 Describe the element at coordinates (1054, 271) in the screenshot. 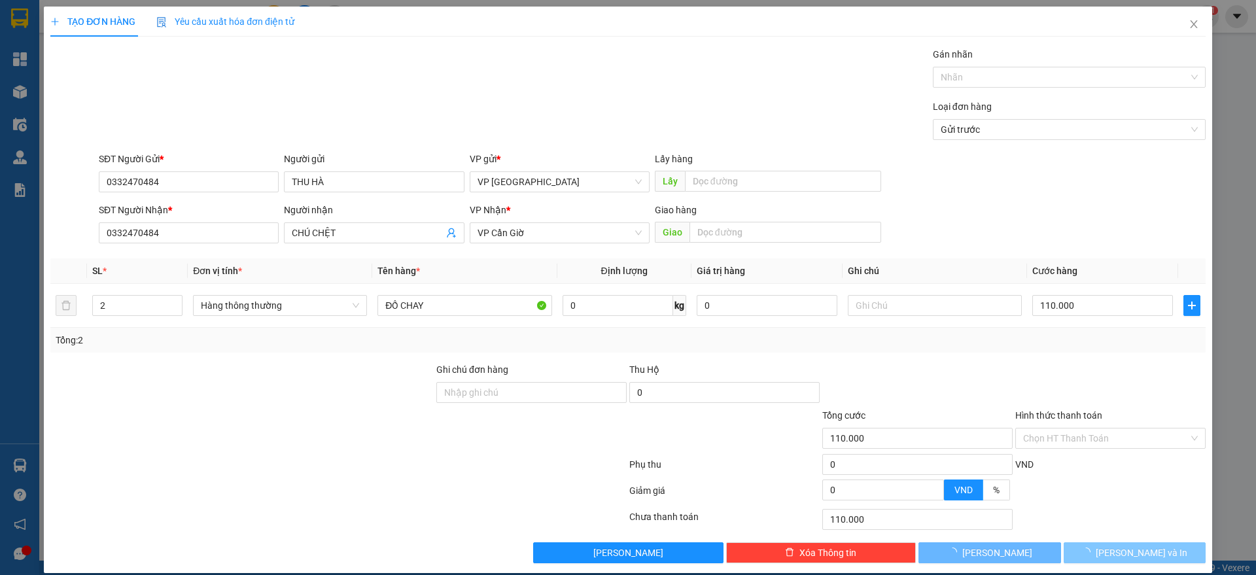

I see `span: Cước hàng` at that location.